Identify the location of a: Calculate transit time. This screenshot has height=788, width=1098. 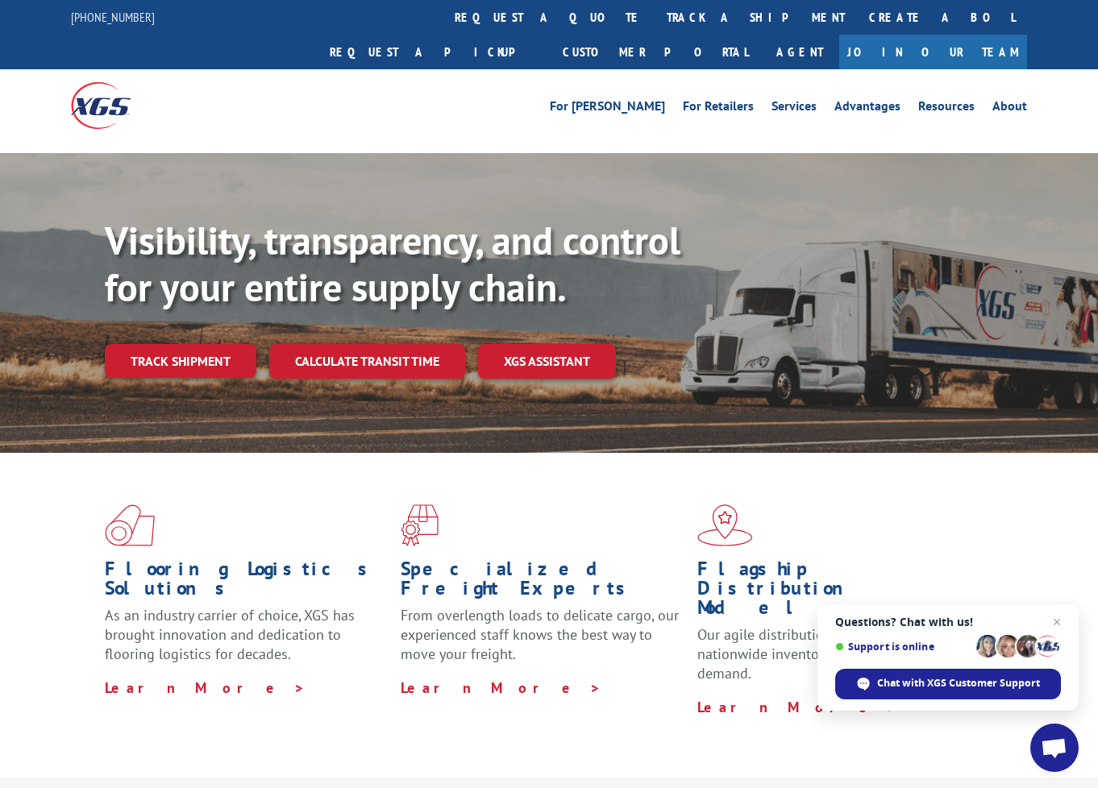
(367, 361).